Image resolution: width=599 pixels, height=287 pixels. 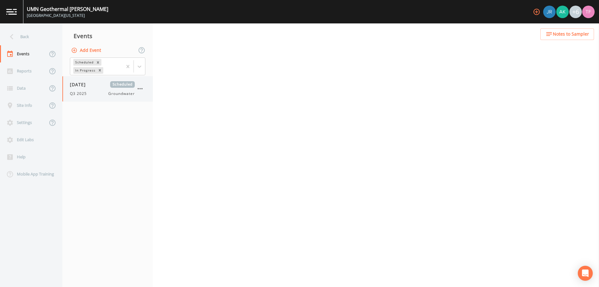 What do you see at coordinates (585, 273) in the screenshot?
I see `div: Open Intercom Messenger` at bounding box center [585, 273].